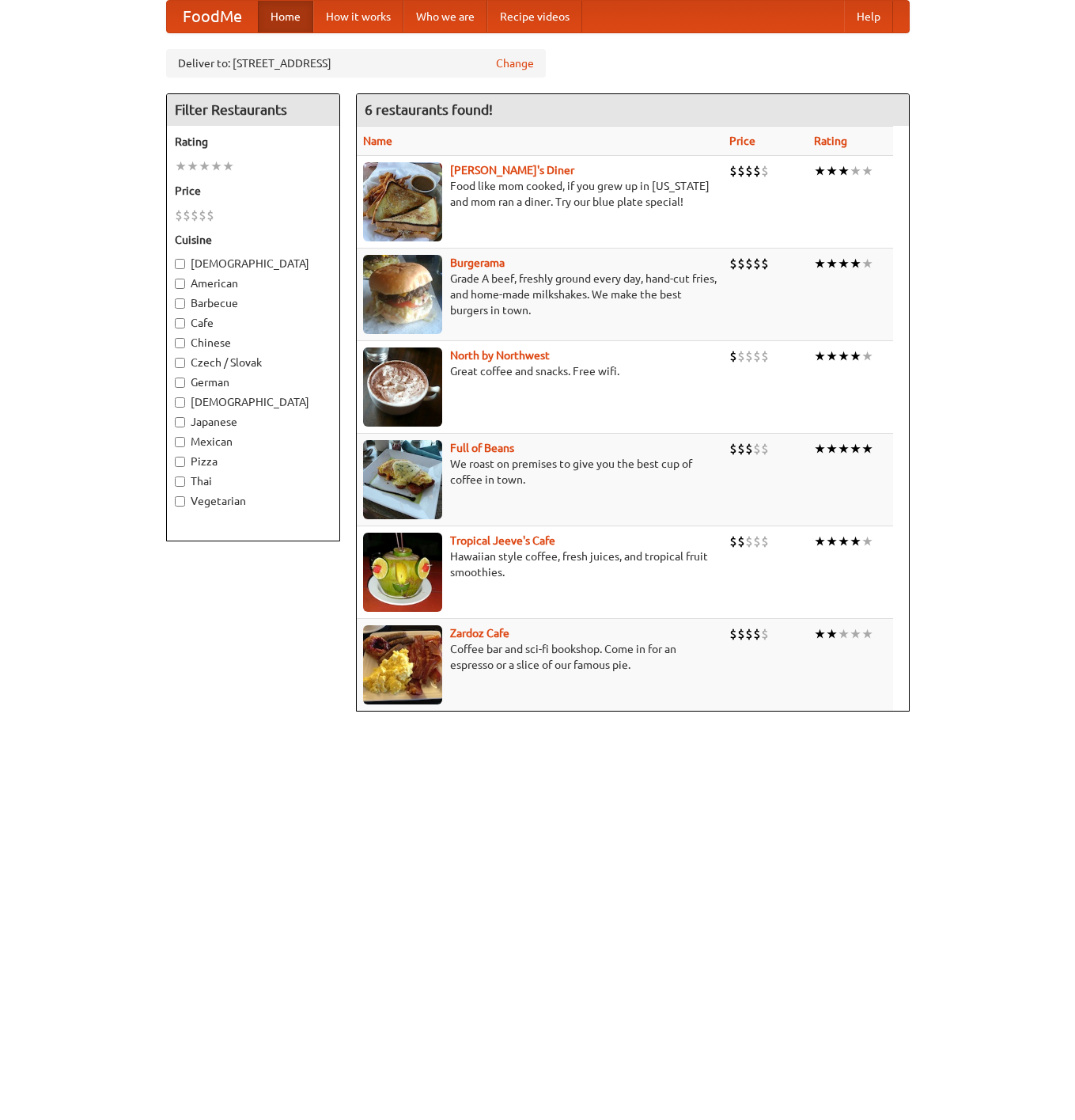 The height and width of the screenshot is (1120, 1075). What do you see at coordinates (482, 448) in the screenshot?
I see `a: Full of Beans` at bounding box center [482, 448].